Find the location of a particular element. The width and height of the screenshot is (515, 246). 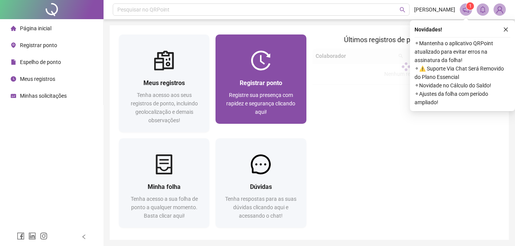

span: ⚬ ⚠️ Suporte Via Chat Será Removido do Plano Essencial is located at coordinates (462, 73).